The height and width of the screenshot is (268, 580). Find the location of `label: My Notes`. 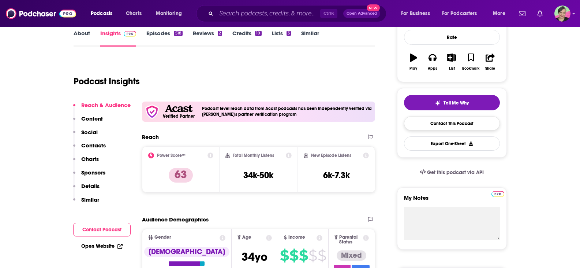

label: My Notes is located at coordinates (452, 200).